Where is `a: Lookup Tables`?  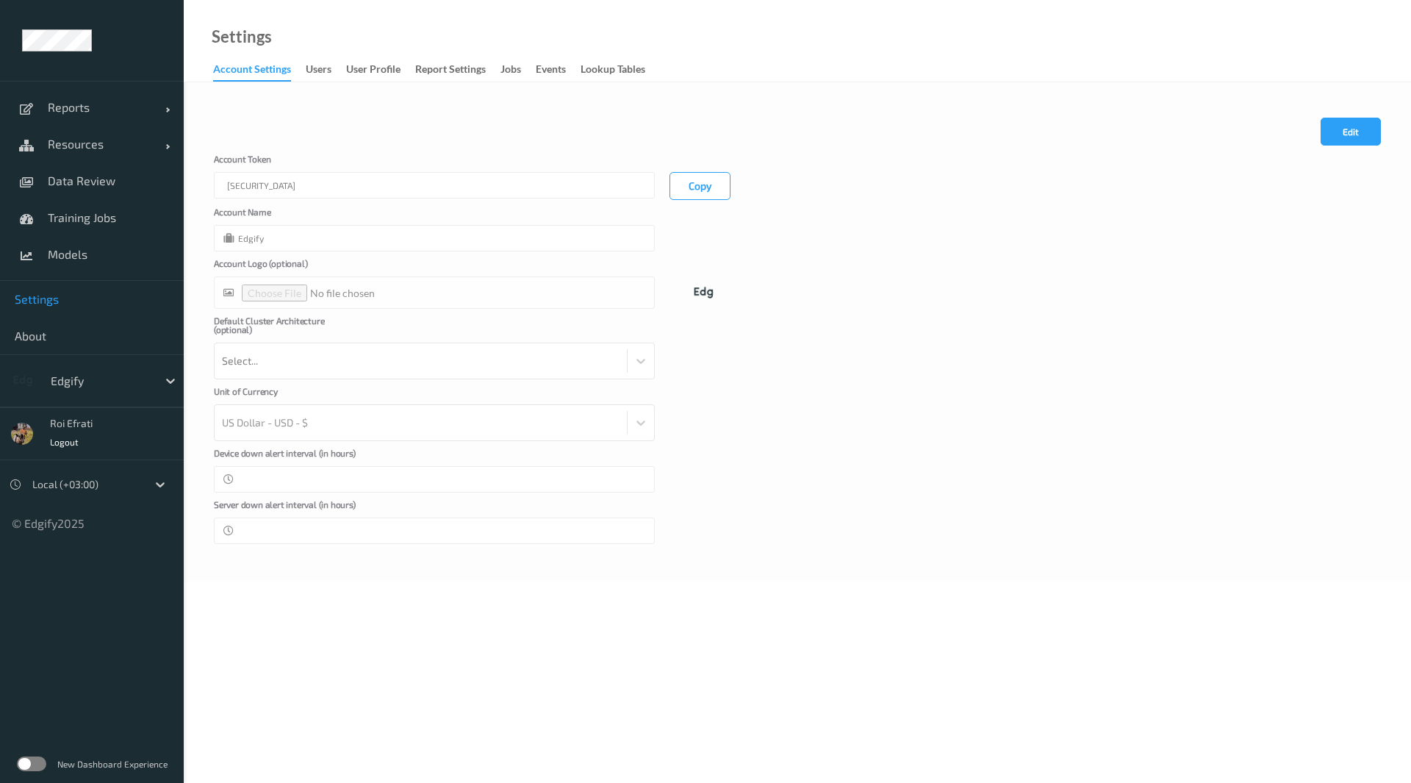
a: Lookup Tables is located at coordinates (620, 70).